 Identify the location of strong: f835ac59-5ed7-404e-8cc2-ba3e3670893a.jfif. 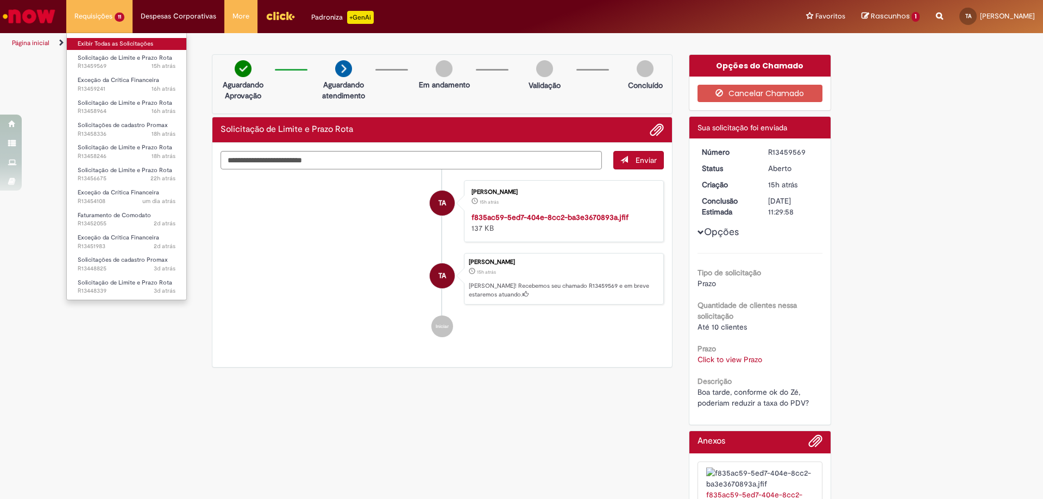
(550, 217).